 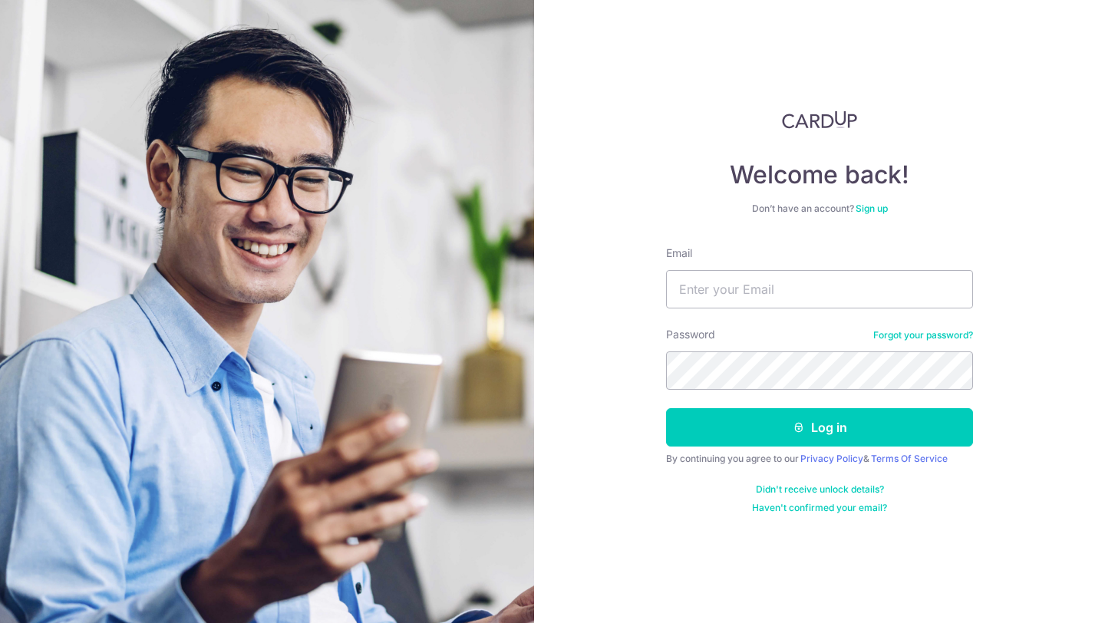 What do you see at coordinates (832, 458) in the screenshot?
I see `a: Privacy Policy` at bounding box center [832, 458].